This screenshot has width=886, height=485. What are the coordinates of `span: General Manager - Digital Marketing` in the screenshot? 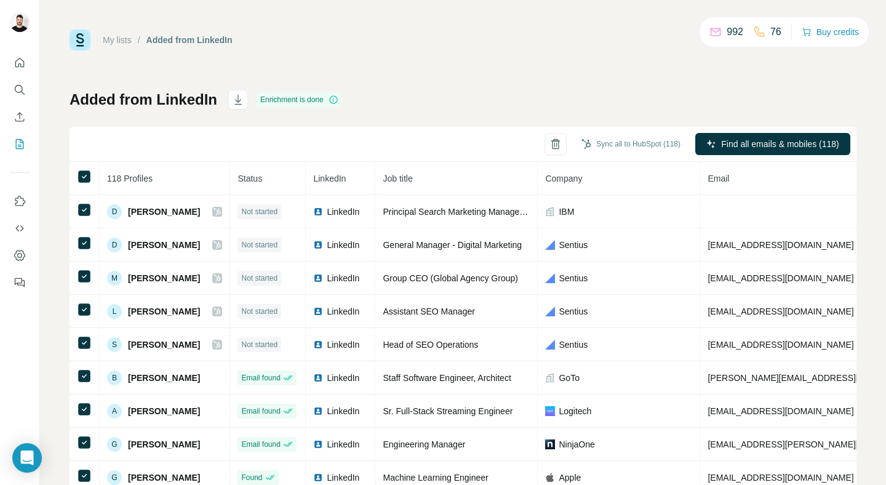 It's located at (452, 245).